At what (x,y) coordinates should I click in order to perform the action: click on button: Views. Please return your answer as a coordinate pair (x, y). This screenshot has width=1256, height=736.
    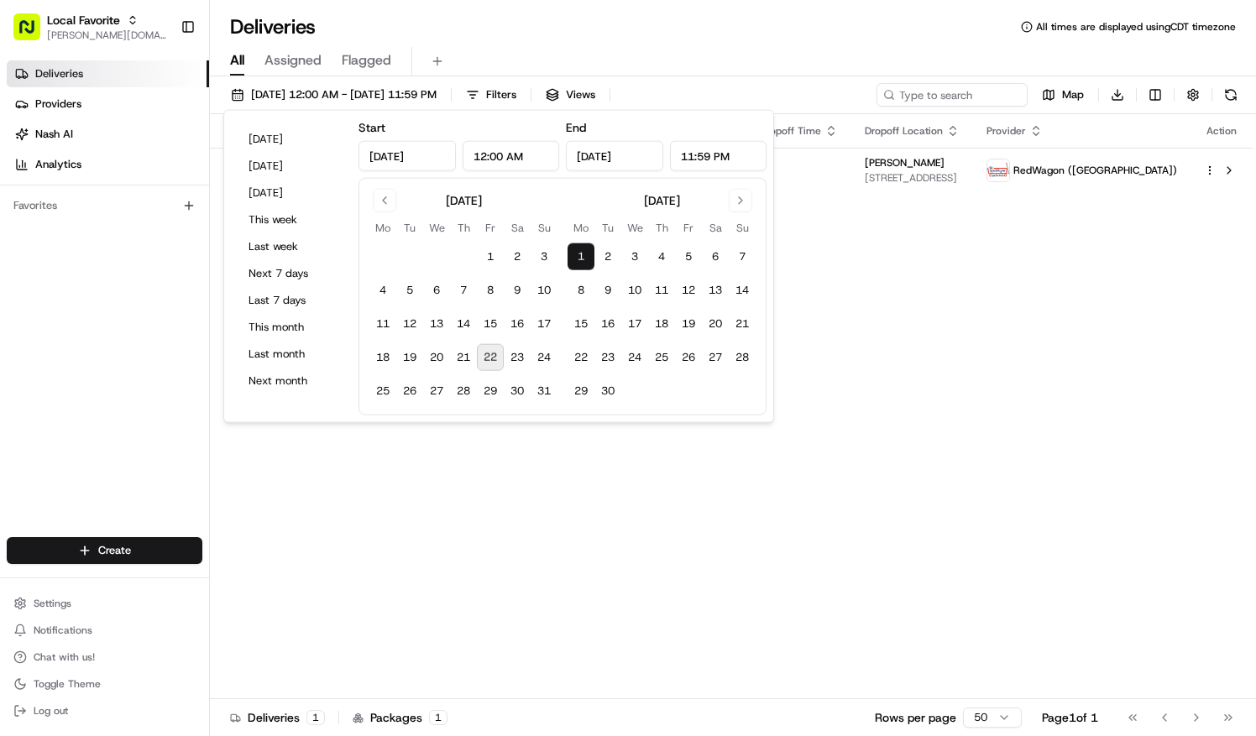
    Looking at the image, I should click on (570, 95).